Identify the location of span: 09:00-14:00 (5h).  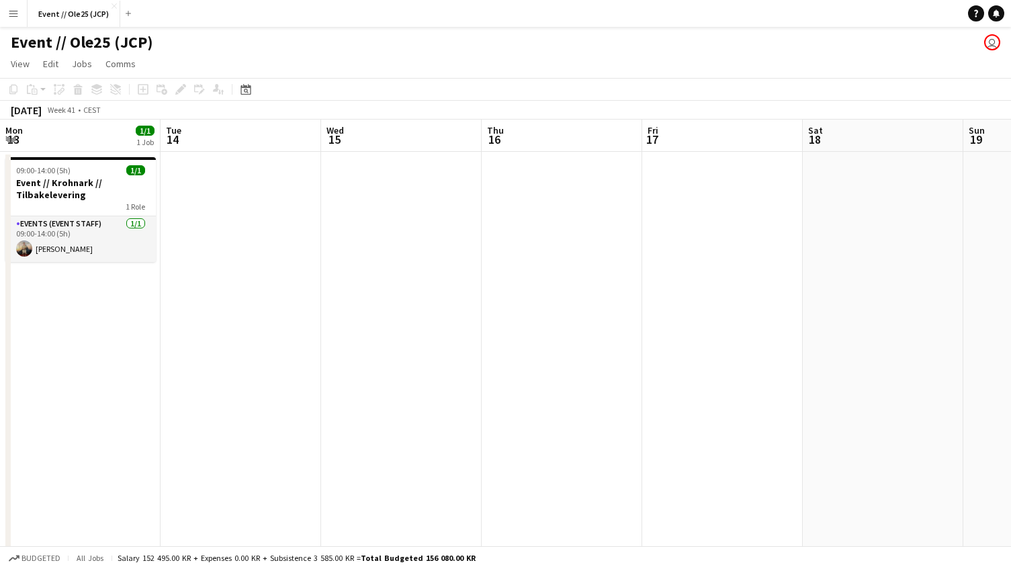
(43, 170).